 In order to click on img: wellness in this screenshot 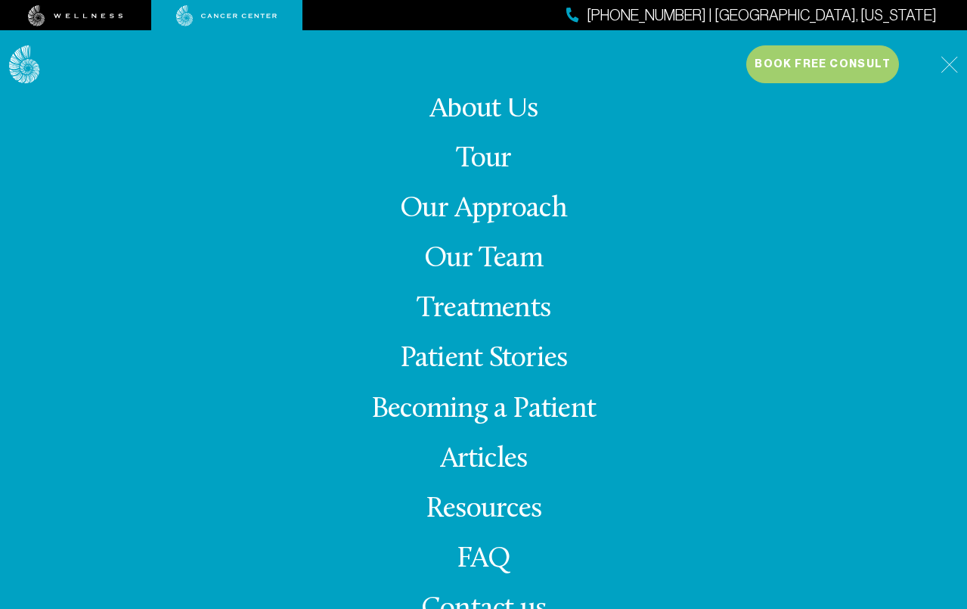, I will do `click(76, 16)`.